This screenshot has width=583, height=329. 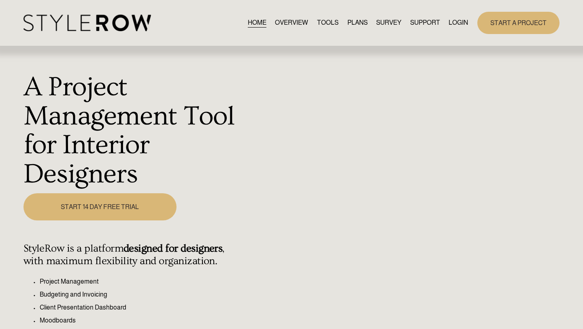 I want to click on a: START A PROJECT, so click(x=519, y=23).